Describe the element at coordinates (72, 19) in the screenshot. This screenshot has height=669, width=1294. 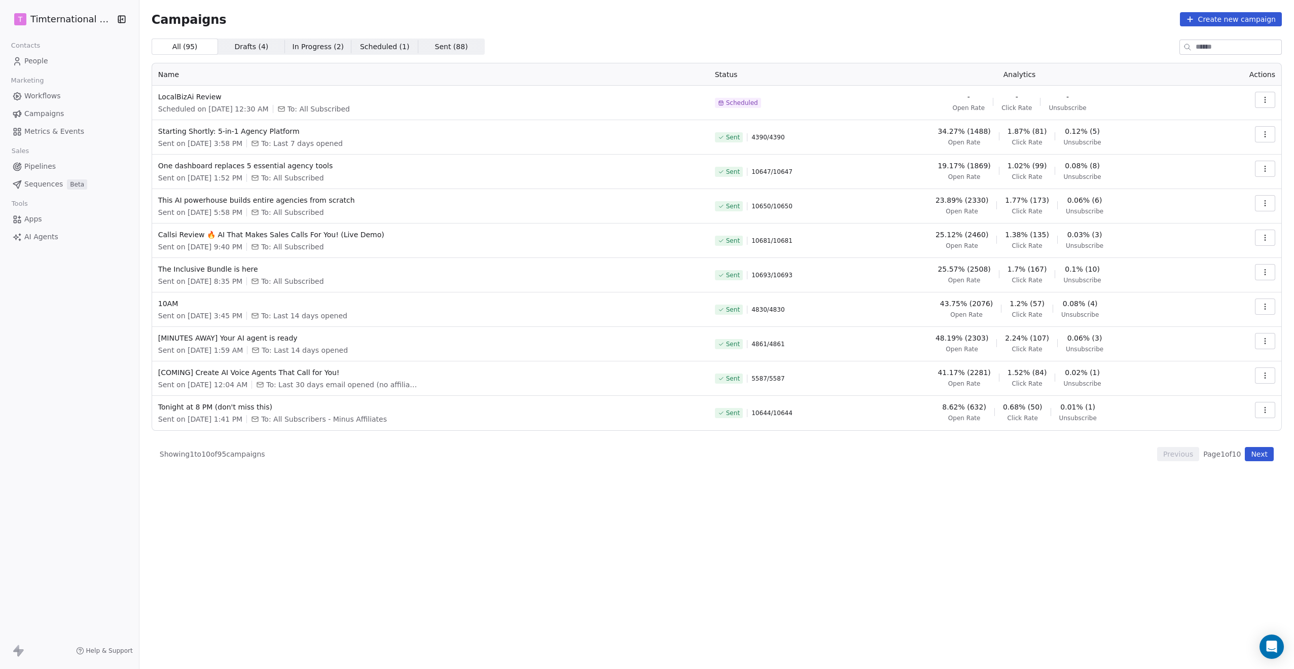
I see `span: Timternational B.V.` at that location.